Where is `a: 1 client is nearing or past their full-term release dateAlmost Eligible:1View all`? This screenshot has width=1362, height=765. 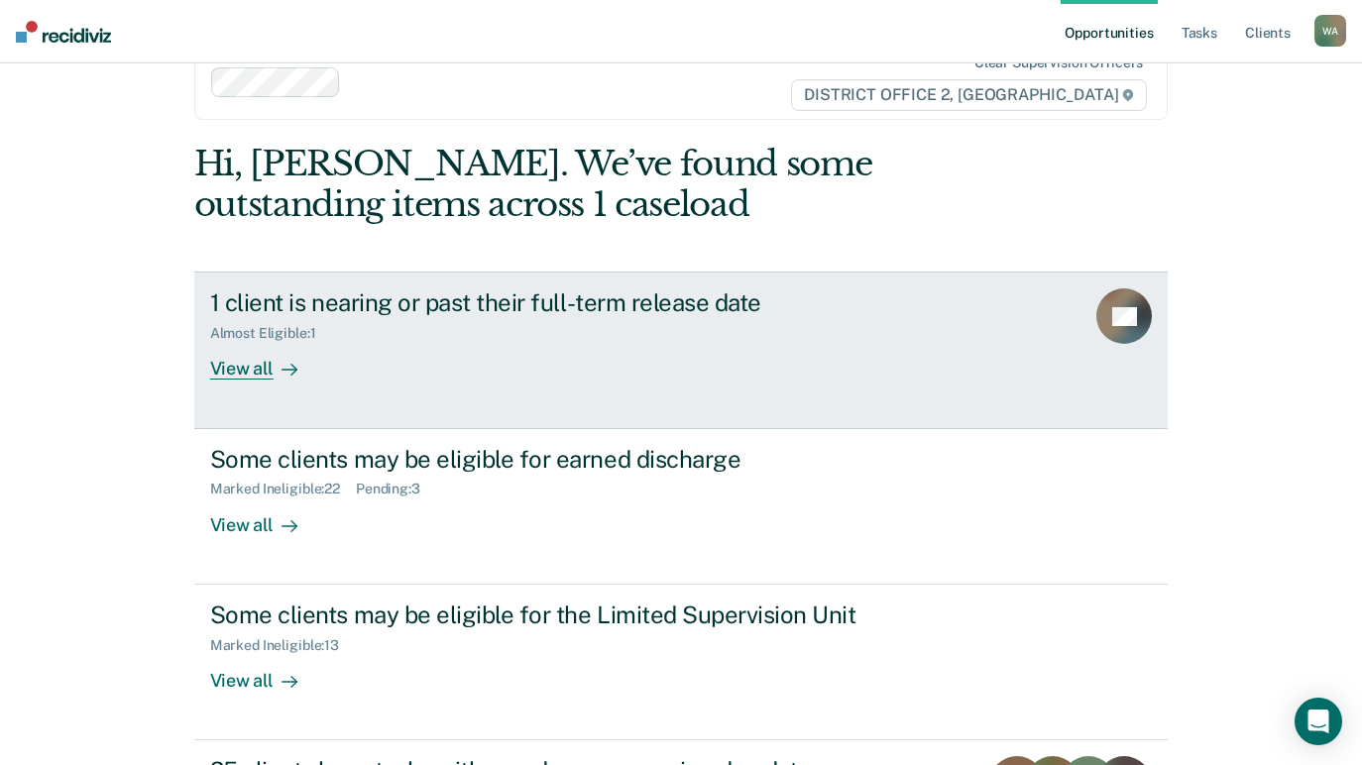
a: 1 client is nearing or past their full-term release dateAlmost Eligible:1View all is located at coordinates (681, 350).